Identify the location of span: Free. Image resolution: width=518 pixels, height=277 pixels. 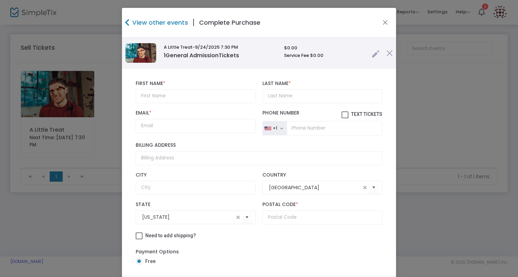
(149, 261).